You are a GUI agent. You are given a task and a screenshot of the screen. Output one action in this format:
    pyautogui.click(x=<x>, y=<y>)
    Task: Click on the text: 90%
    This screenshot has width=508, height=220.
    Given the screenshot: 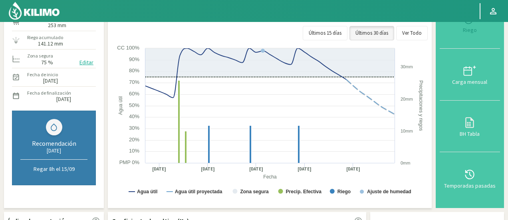 What is the action you would take?
    pyautogui.click(x=134, y=59)
    